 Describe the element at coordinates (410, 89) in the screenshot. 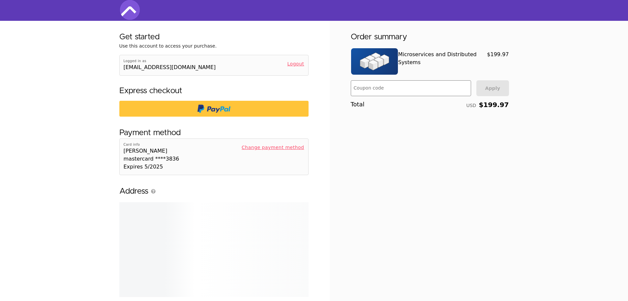

I see `input: Coupon code` at that location.